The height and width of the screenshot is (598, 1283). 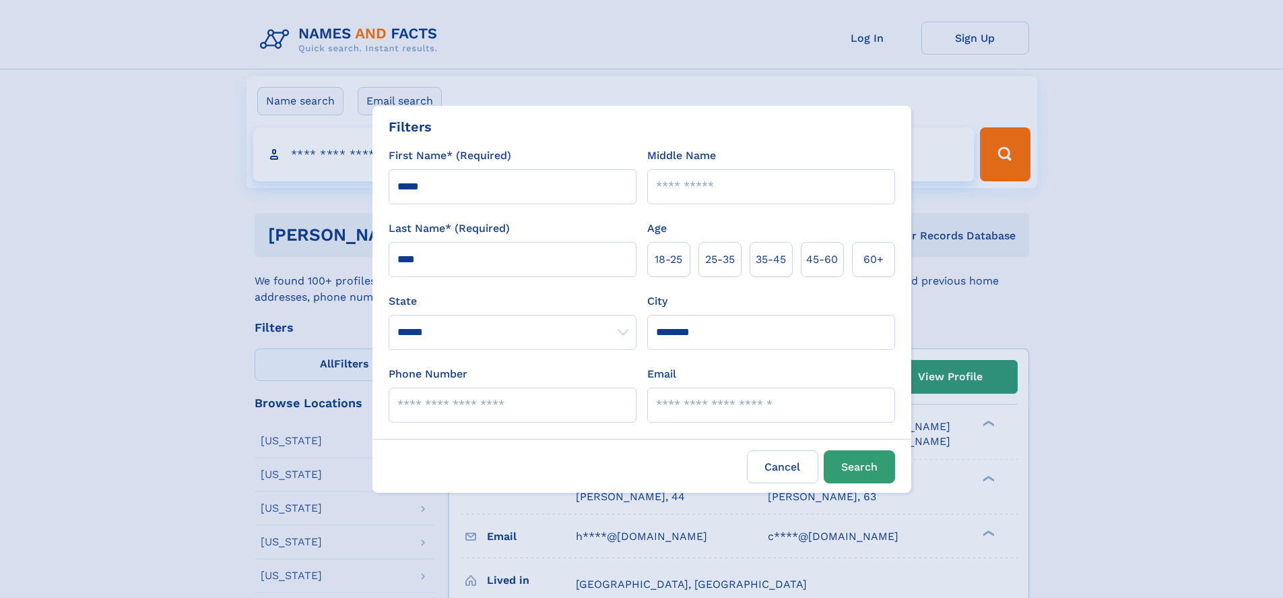 I want to click on span: 35‑45, so click(x=771, y=259).